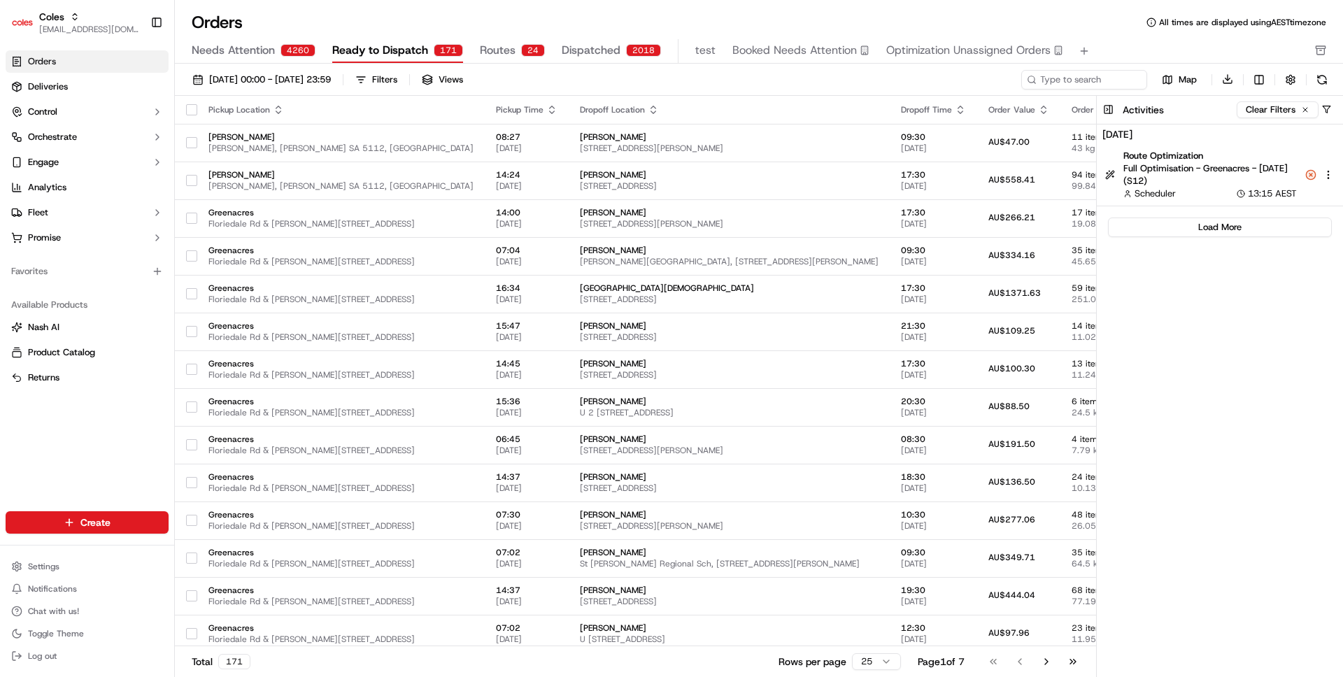 The height and width of the screenshot is (677, 1343). What do you see at coordinates (527, 515) in the screenshot?
I see `span: 07:30` at bounding box center [527, 515].